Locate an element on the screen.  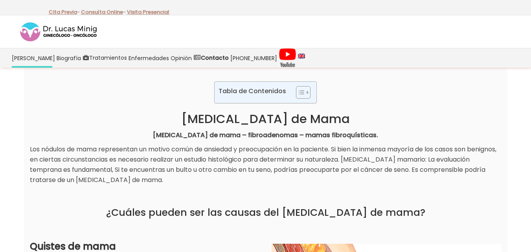
span: Enfermedades is located at coordinates (148, 58).